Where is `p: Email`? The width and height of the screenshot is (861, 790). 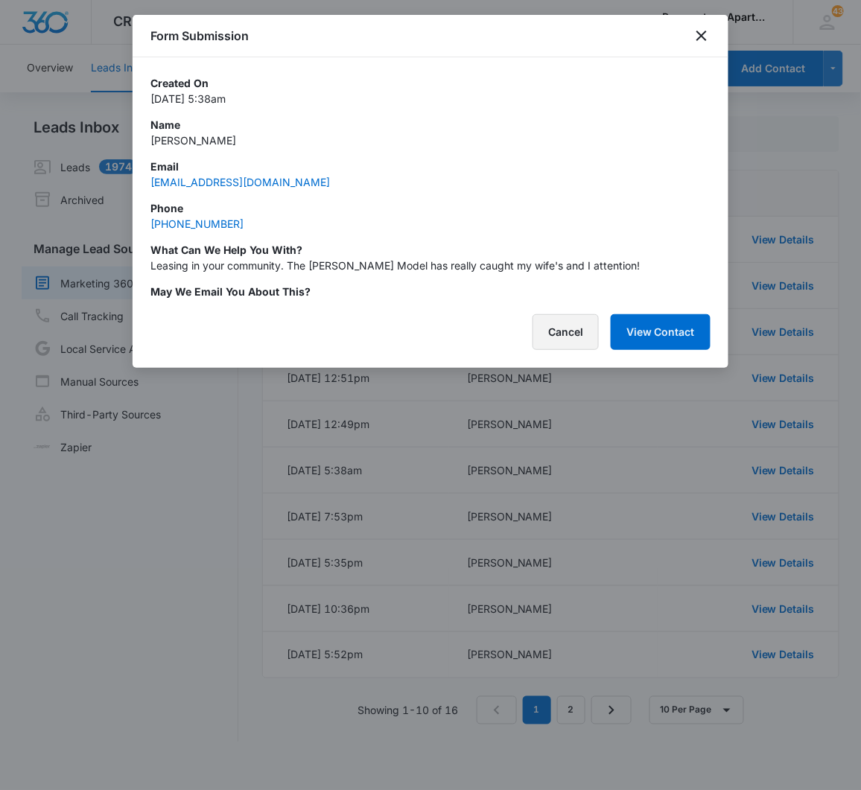
p: Email is located at coordinates (430, 166).